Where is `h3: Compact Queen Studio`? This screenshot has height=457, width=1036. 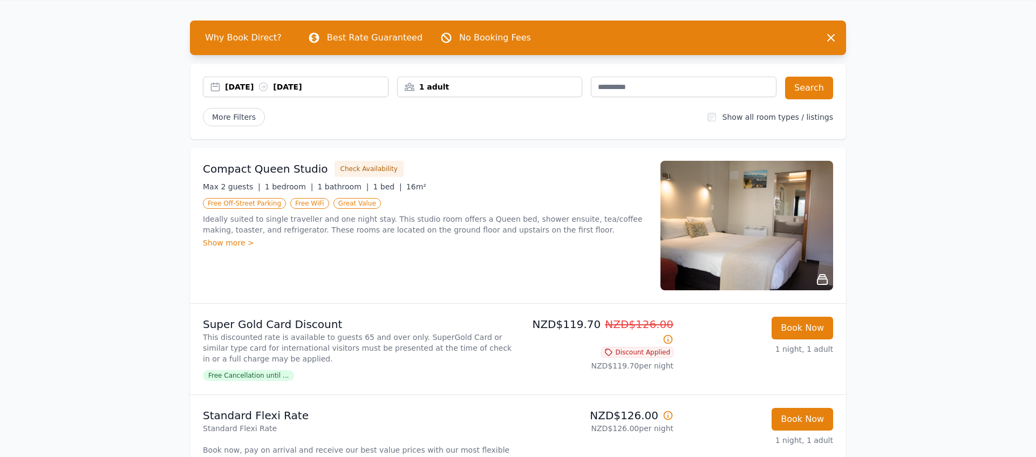
h3: Compact Queen Studio is located at coordinates (265, 169).